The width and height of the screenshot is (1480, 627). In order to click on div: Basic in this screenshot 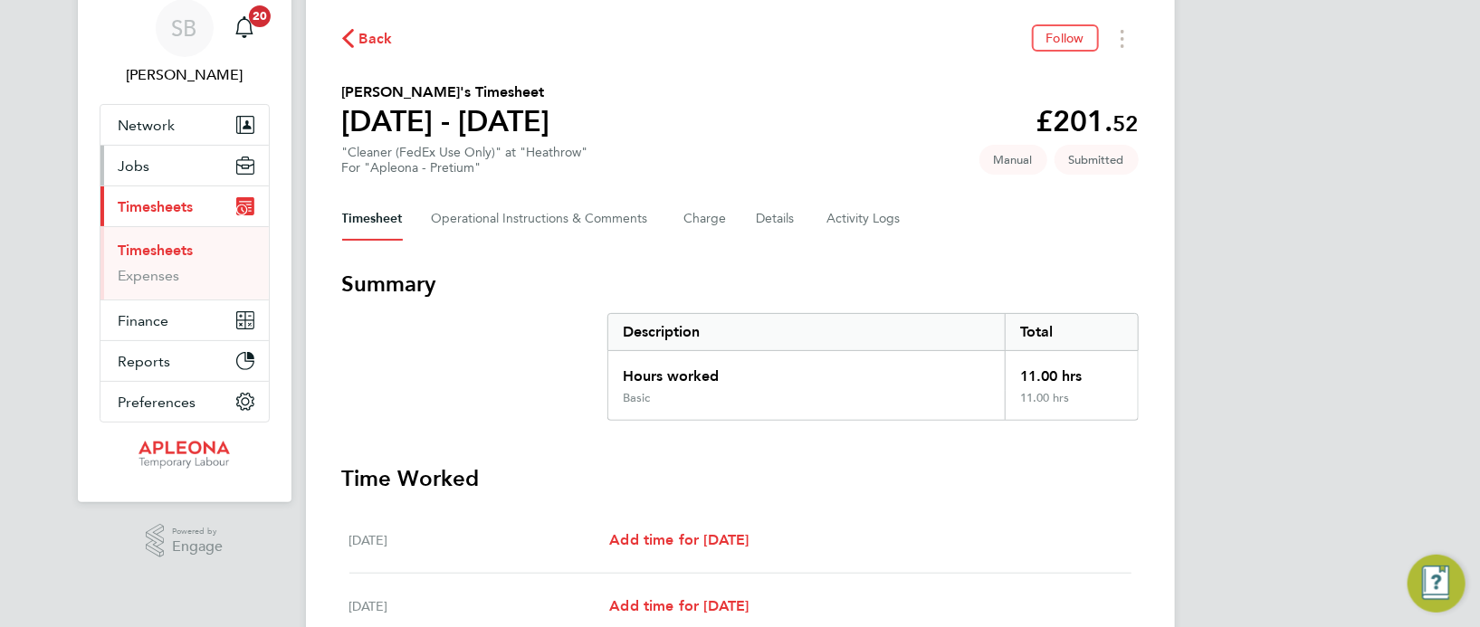, I will do `click(636, 398)`.